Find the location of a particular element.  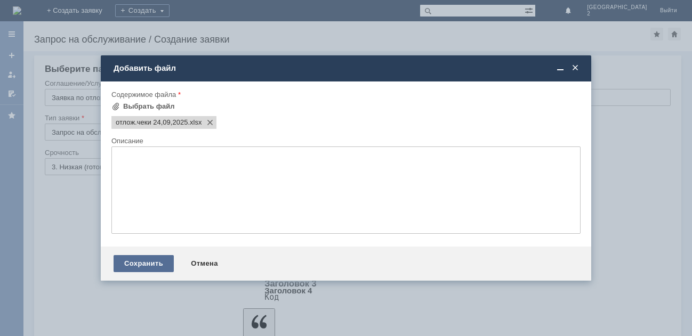

span: Свернуть (Ctrl + M) is located at coordinates (560, 68).